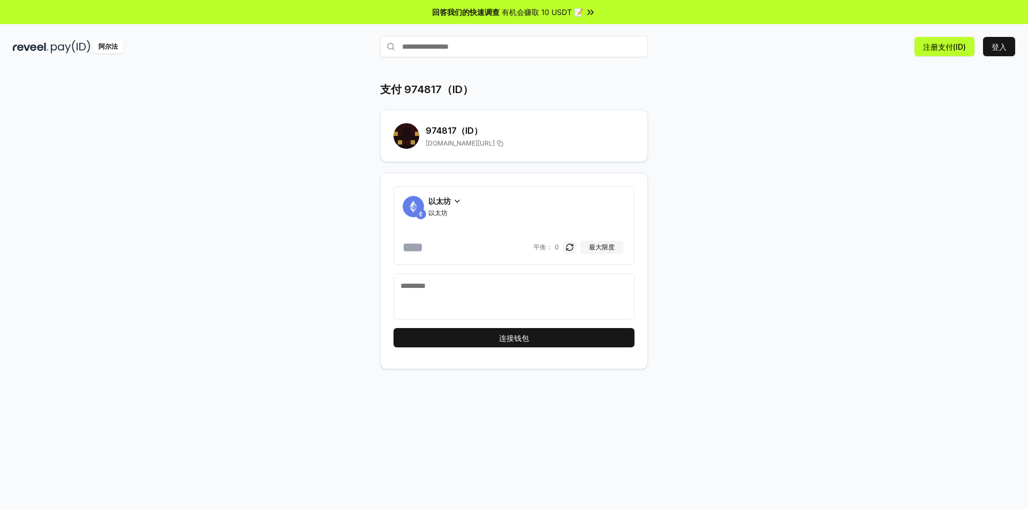  I want to click on font: 连接钱包, so click(514, 338).